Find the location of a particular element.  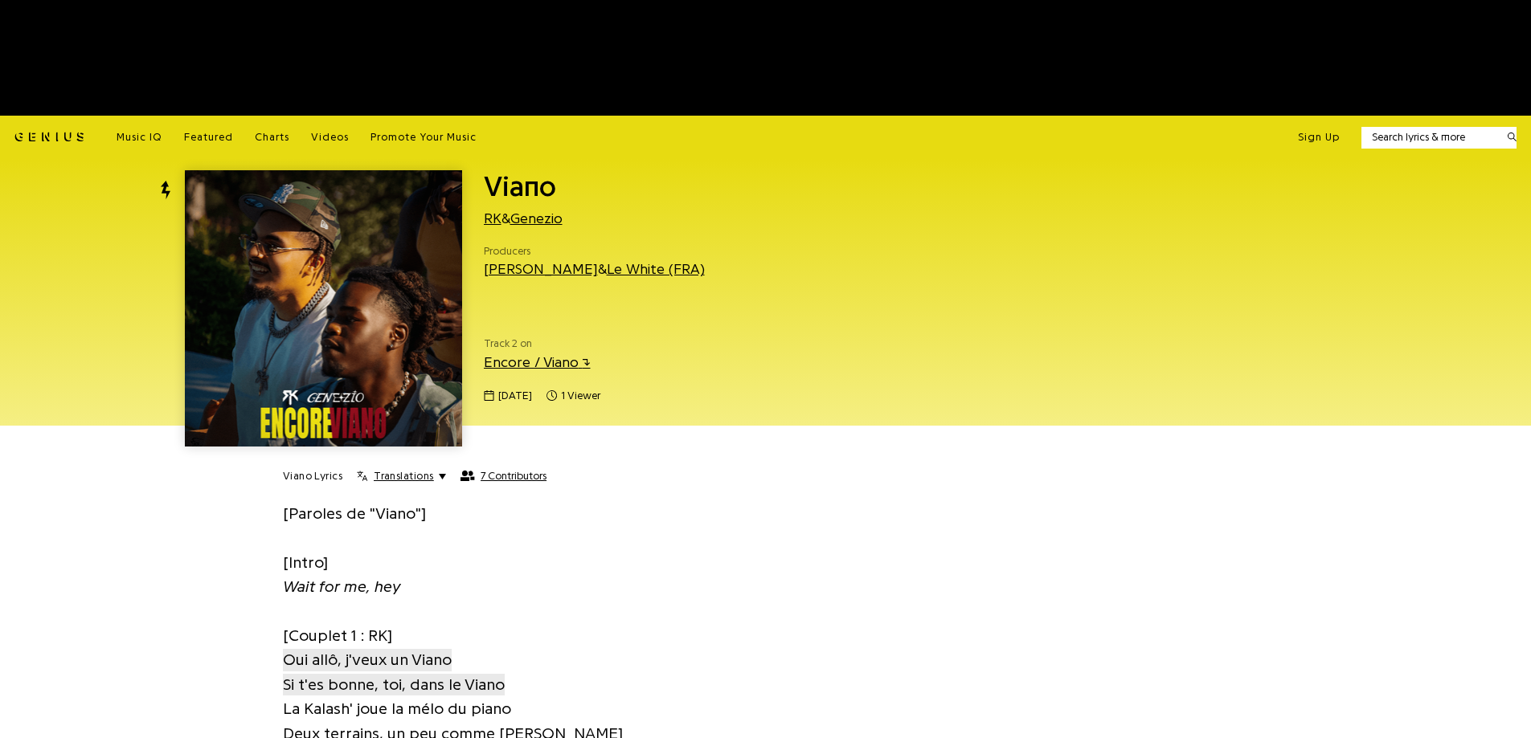

a: Videos is located at coordinates (329, 137).